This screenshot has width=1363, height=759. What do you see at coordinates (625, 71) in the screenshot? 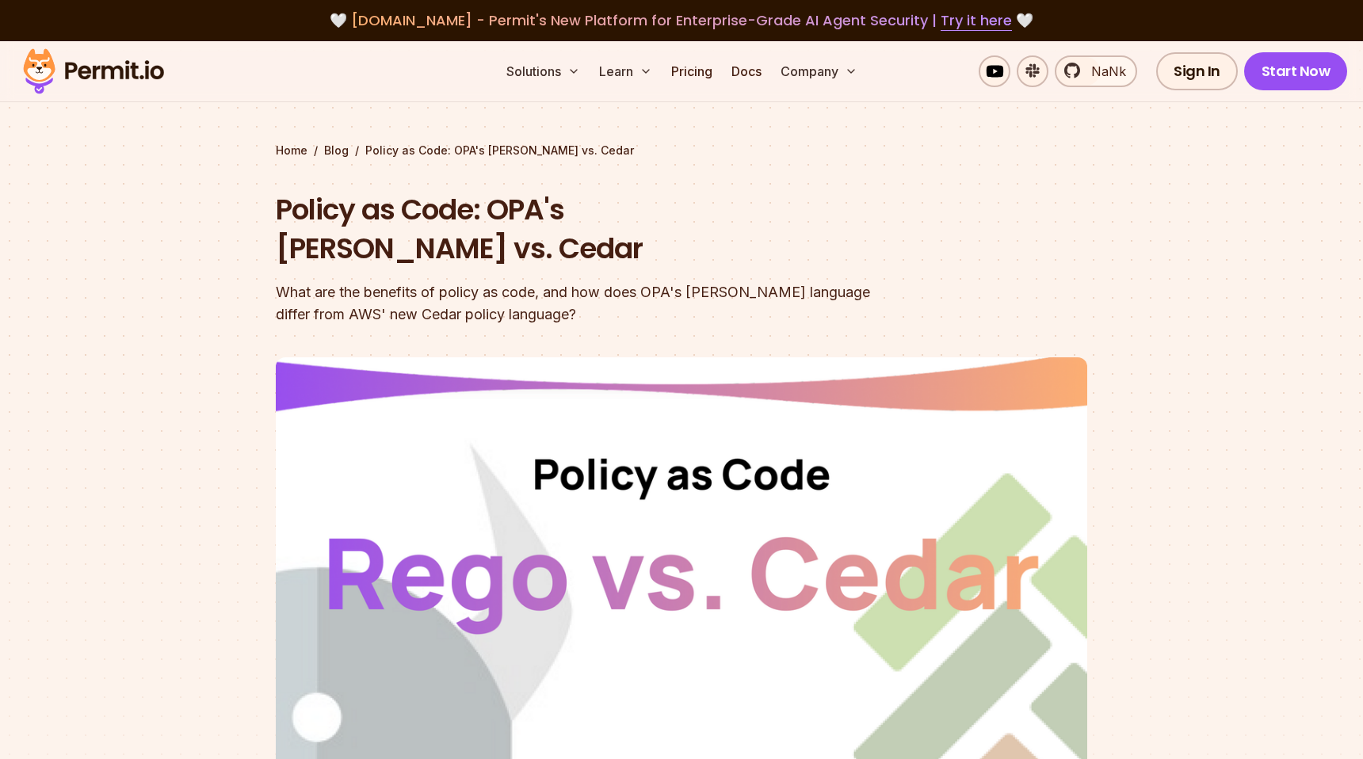
I see `button: Learn` at bounding box center [625, 71].